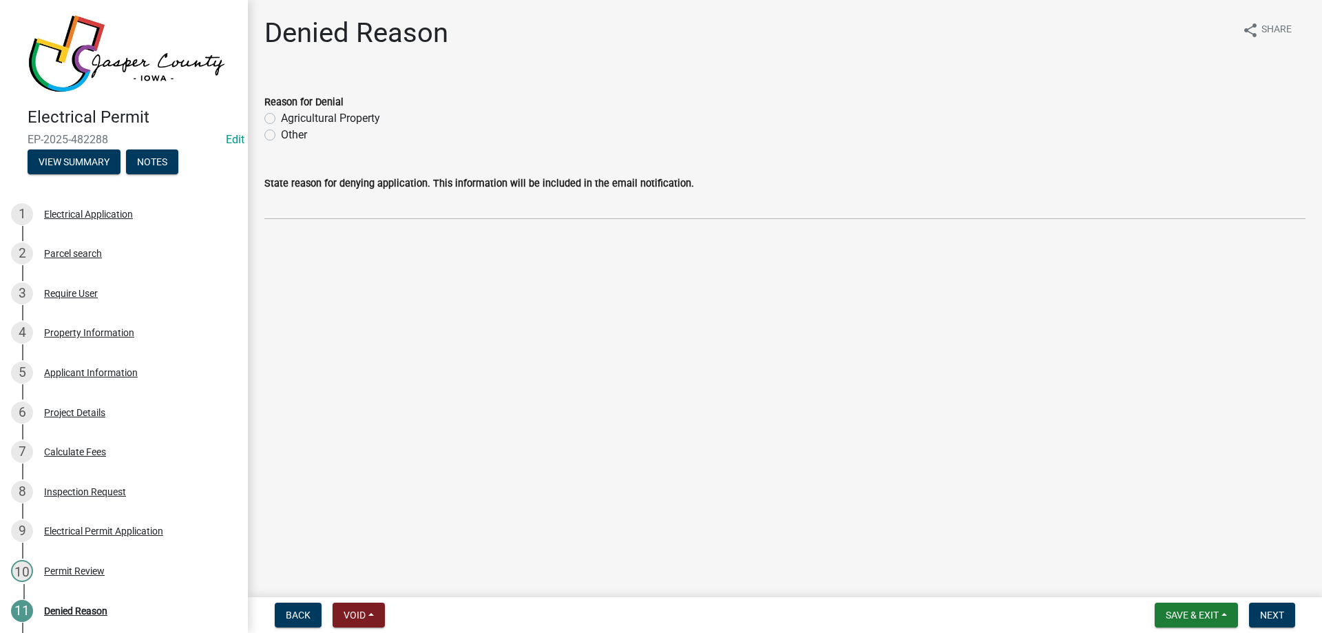 The width and height of the screenshot is (1322, 633). Describe the element at coordinates (75, 452) in the screenshot. I see `div: Calculate Fees` at that location.